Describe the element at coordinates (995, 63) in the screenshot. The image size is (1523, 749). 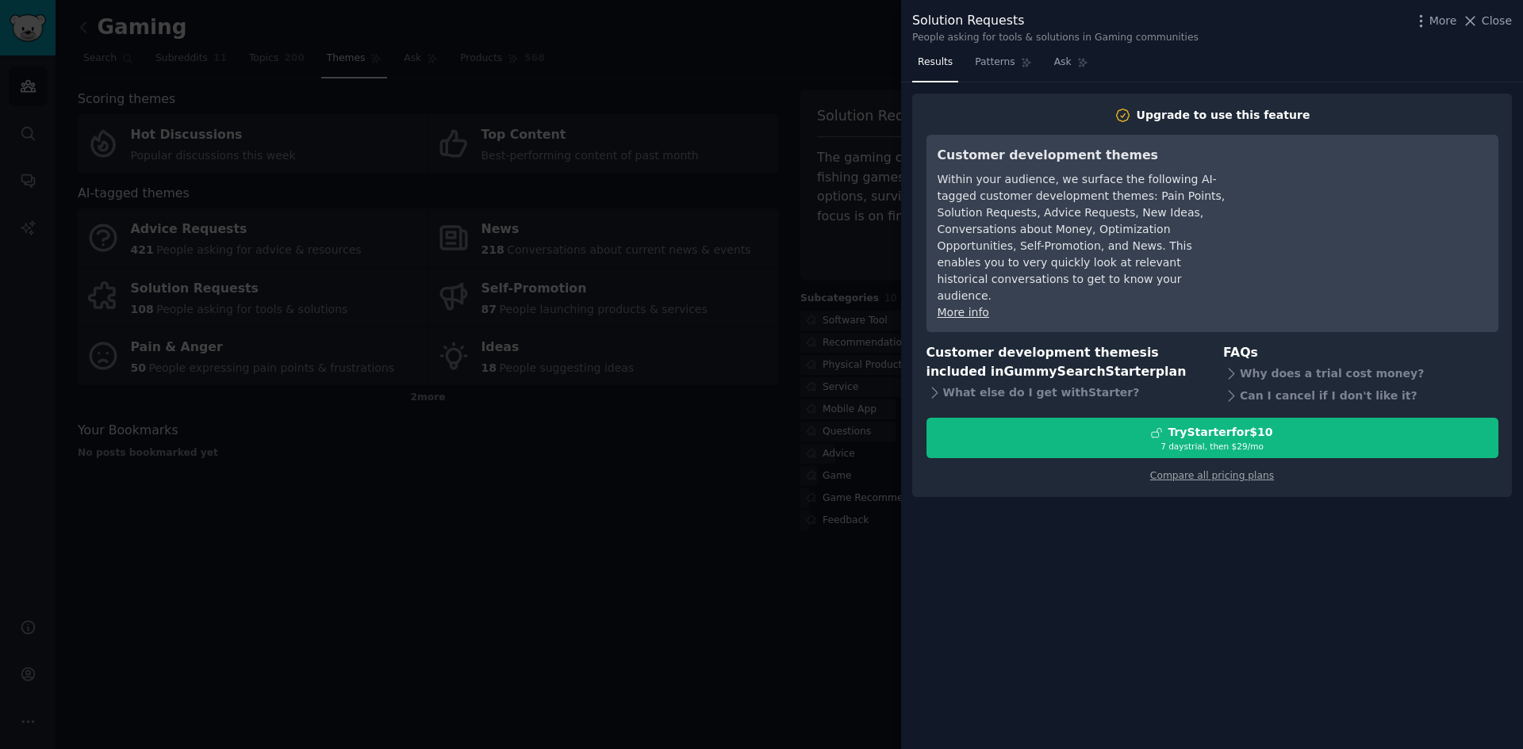
I see `span: Patterns` at that location.